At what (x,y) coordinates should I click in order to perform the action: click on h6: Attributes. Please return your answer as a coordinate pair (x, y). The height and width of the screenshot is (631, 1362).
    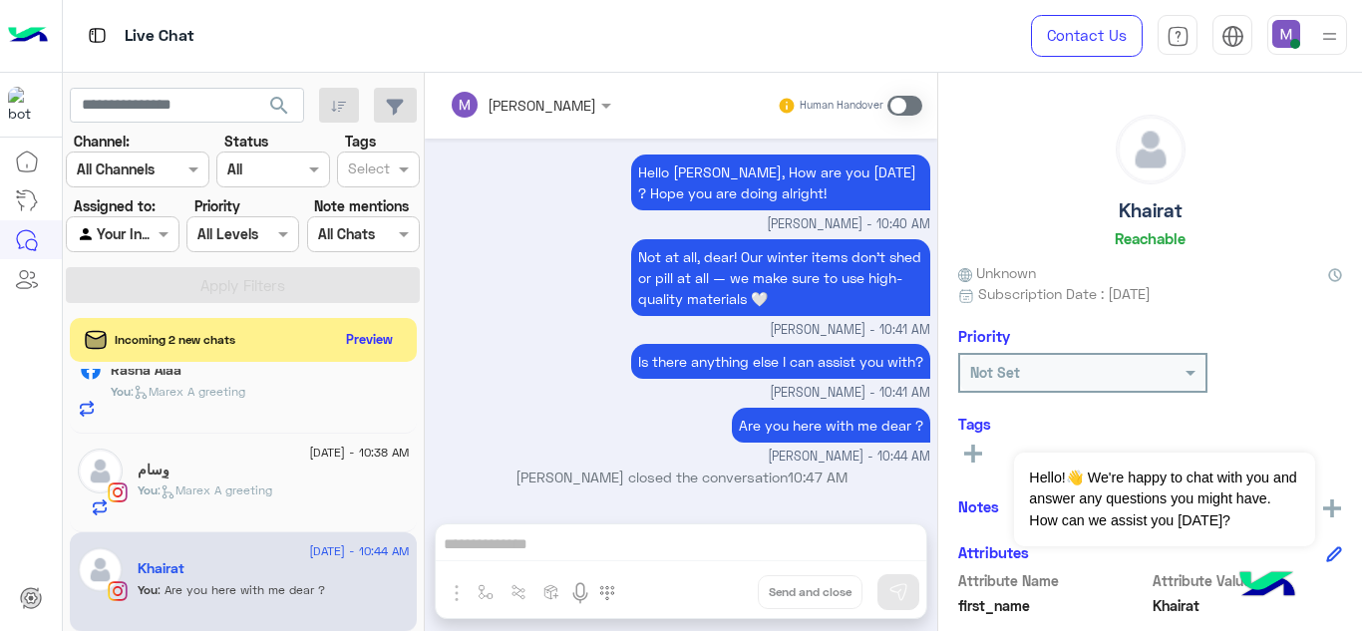
    Looking at the image, I should click on (993, 552).